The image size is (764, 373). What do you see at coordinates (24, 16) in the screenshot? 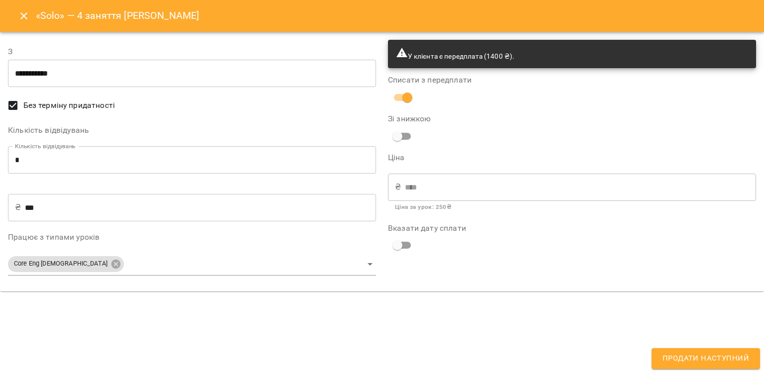
I see `button: Close` at bounding box center [24, 16].